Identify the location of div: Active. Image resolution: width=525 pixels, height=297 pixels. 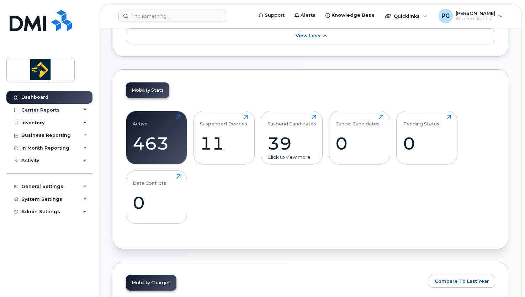
(140, 121).